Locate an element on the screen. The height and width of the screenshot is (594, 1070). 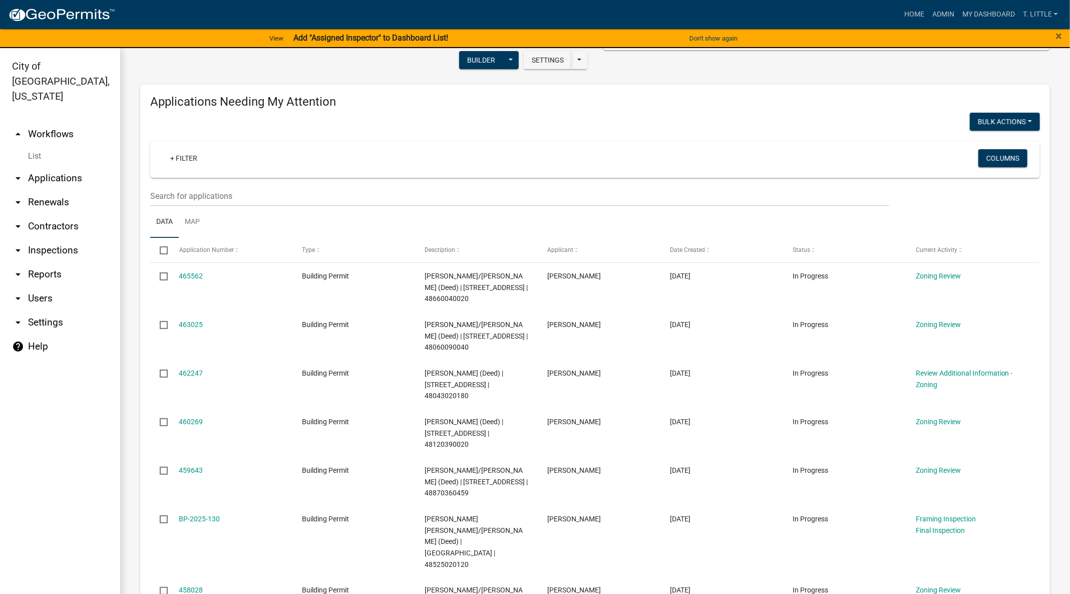
input: Search for applications is located at coordinates (520, 196).